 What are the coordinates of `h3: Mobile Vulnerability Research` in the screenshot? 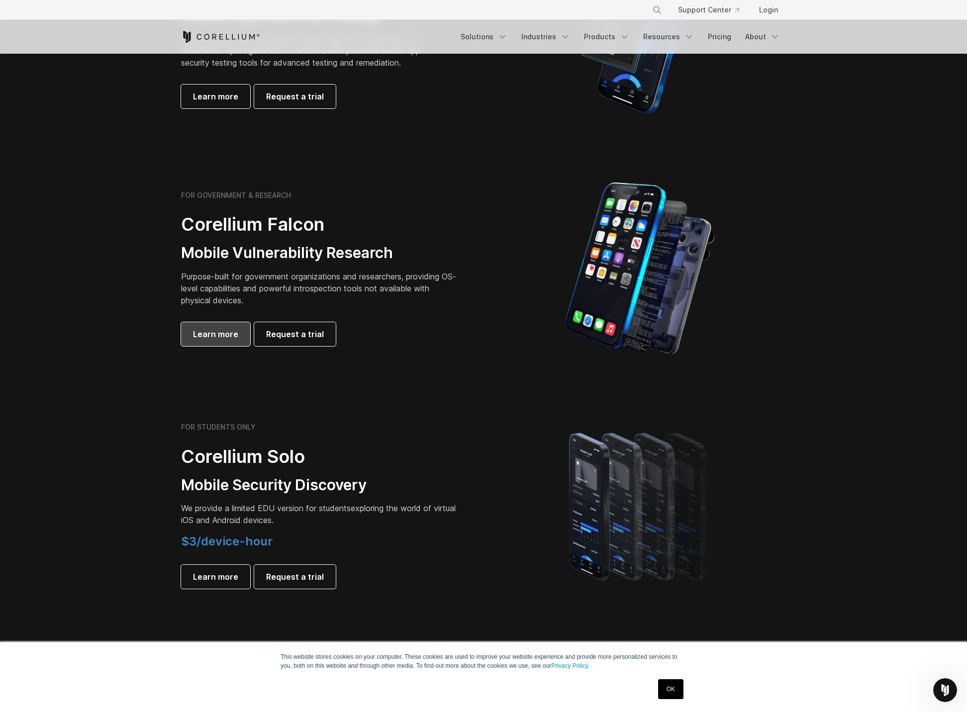 It's located at (320, 253).